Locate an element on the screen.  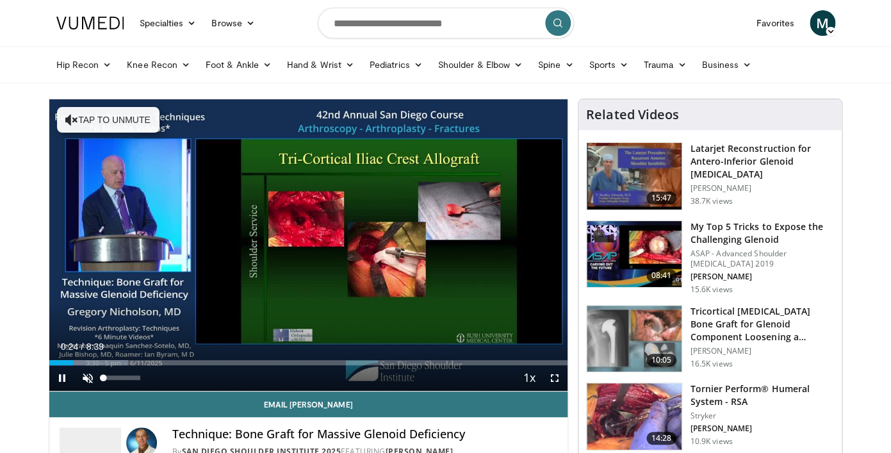
img: c16ff475-65df-4a30-84a2-4b6c3a19e2c7.150x105_q85_crop-smart_upscale.jpg is located at coordinates (634, 416).